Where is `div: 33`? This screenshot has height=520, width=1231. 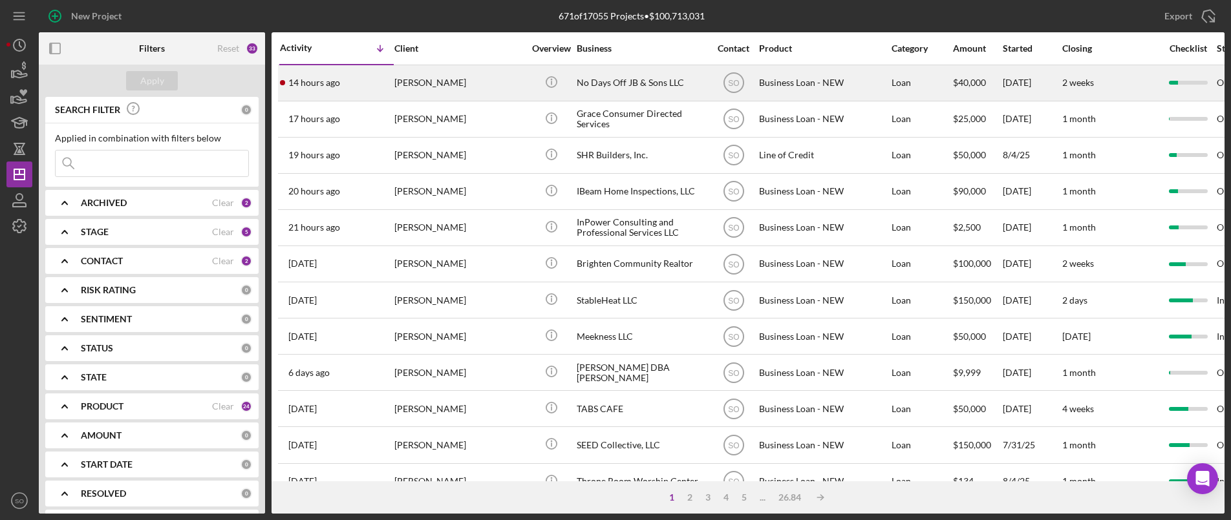
div: 33 is located at coordinates (252, 48).